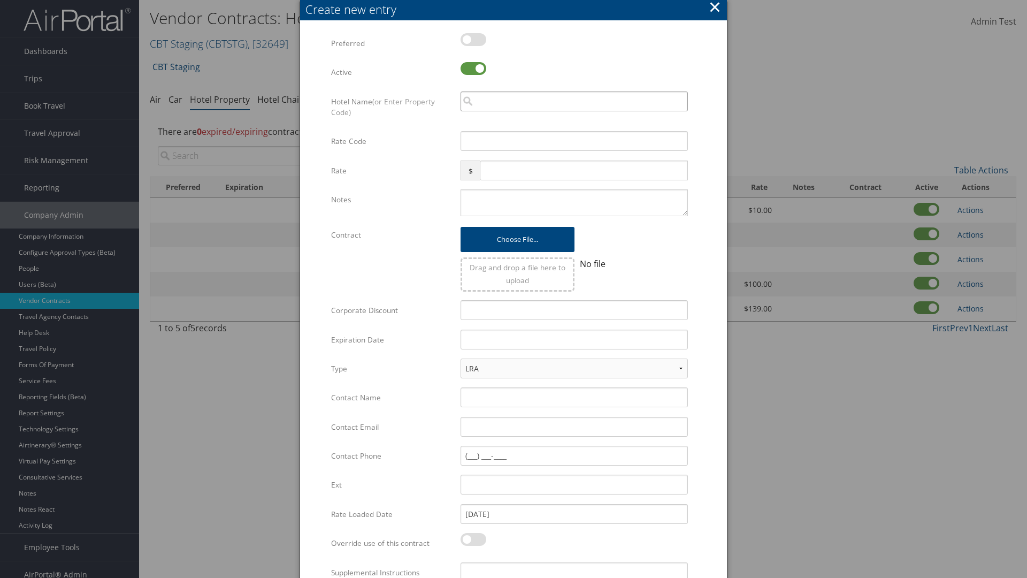 Image resolution: width=1027 pixels, height=578 pixels. What do you see at coordinates (392, 43) in the screenshot?
I see `label: Preferred` at bounding box center [392, 43].